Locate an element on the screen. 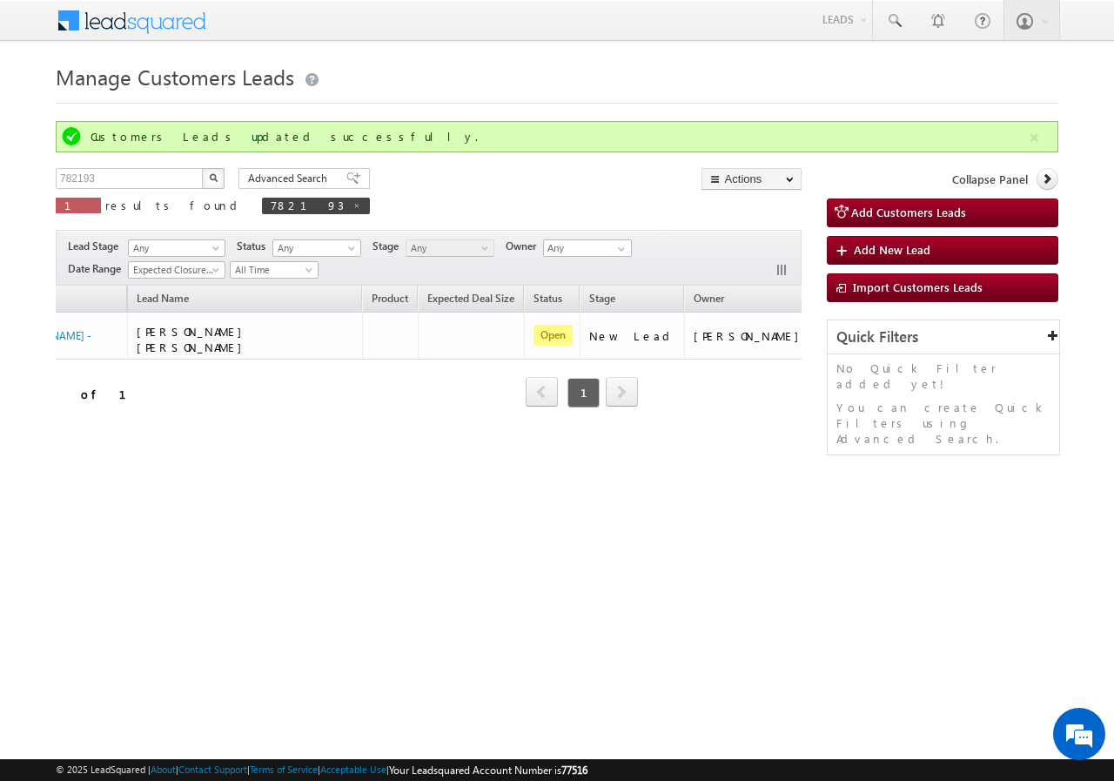  span: Lead Name is located at coordinates (163, 300).